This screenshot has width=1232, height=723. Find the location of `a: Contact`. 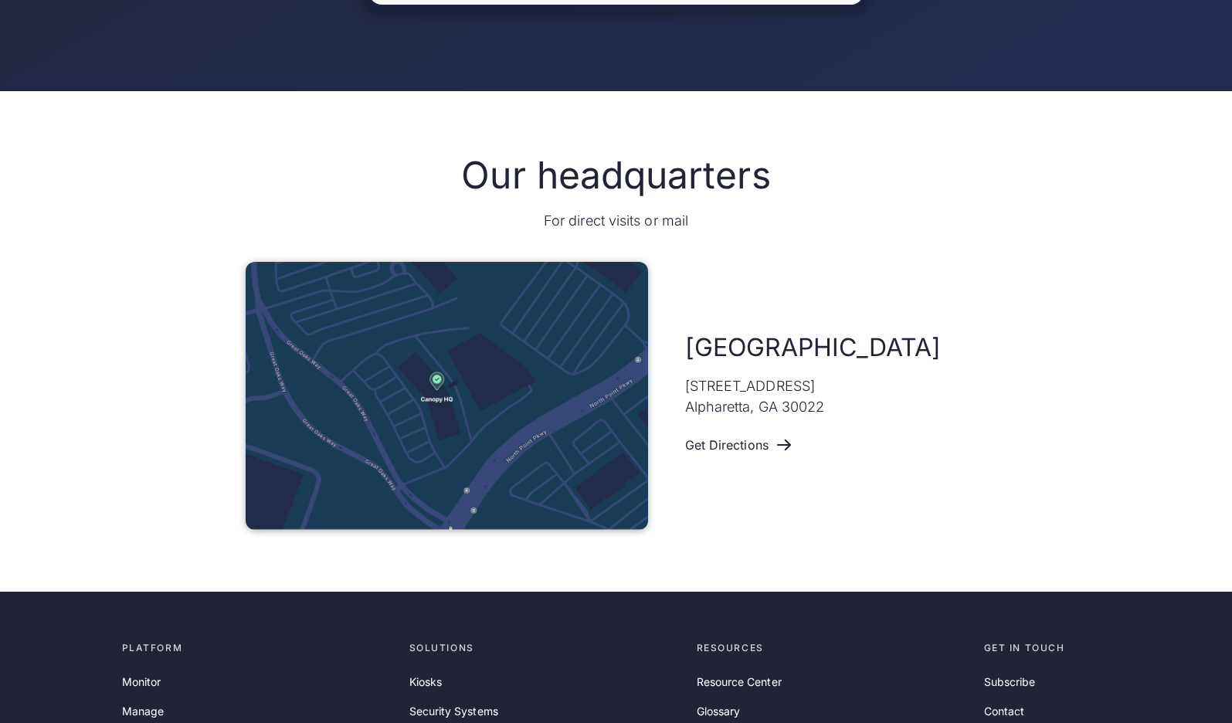

a: Contact is located at coordinates (1004, 712).